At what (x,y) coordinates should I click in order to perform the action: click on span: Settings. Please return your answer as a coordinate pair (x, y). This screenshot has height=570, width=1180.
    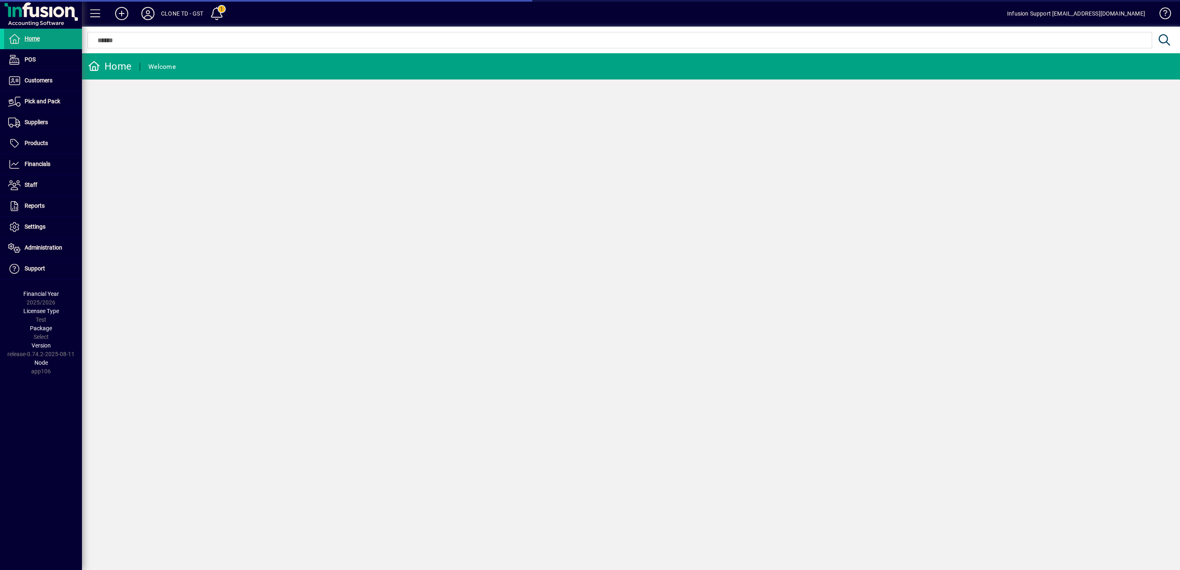
    Looking at the image, I should click on (35, 227).